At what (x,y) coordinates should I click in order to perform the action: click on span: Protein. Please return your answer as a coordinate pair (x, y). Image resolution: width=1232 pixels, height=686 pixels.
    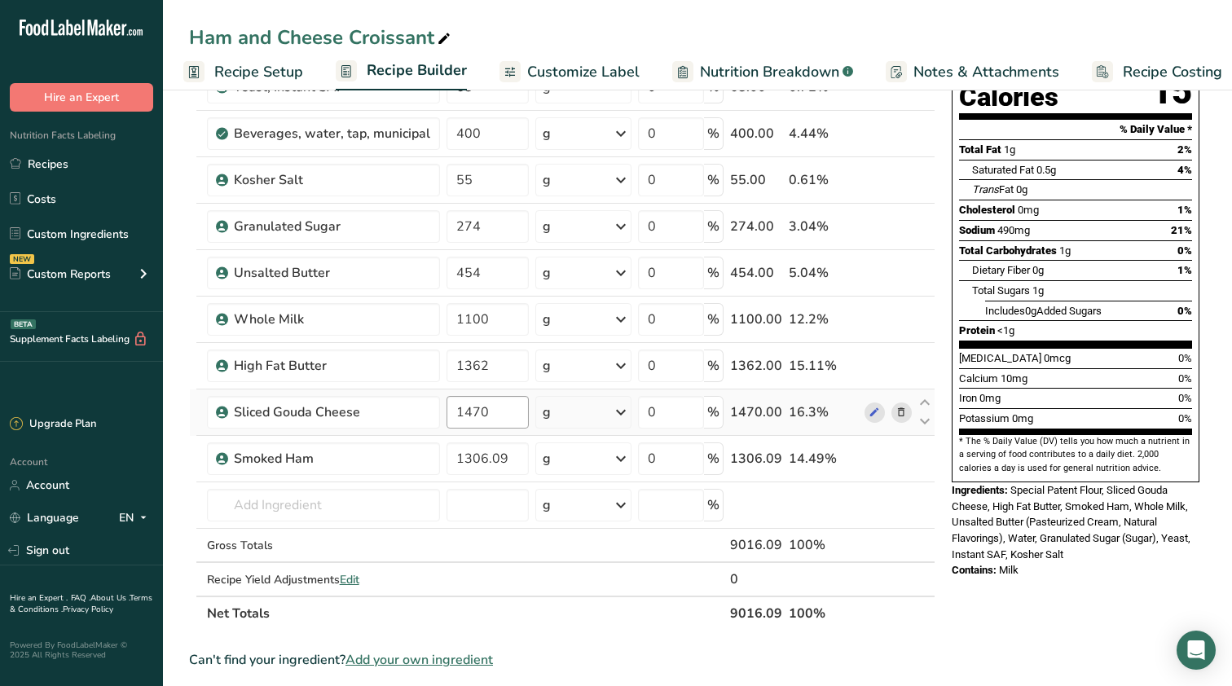
    Looking at the image, I should click on (977, 330).